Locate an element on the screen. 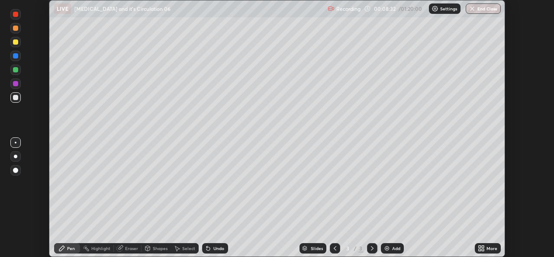  div: Pen is located at coordinates (71, 248).